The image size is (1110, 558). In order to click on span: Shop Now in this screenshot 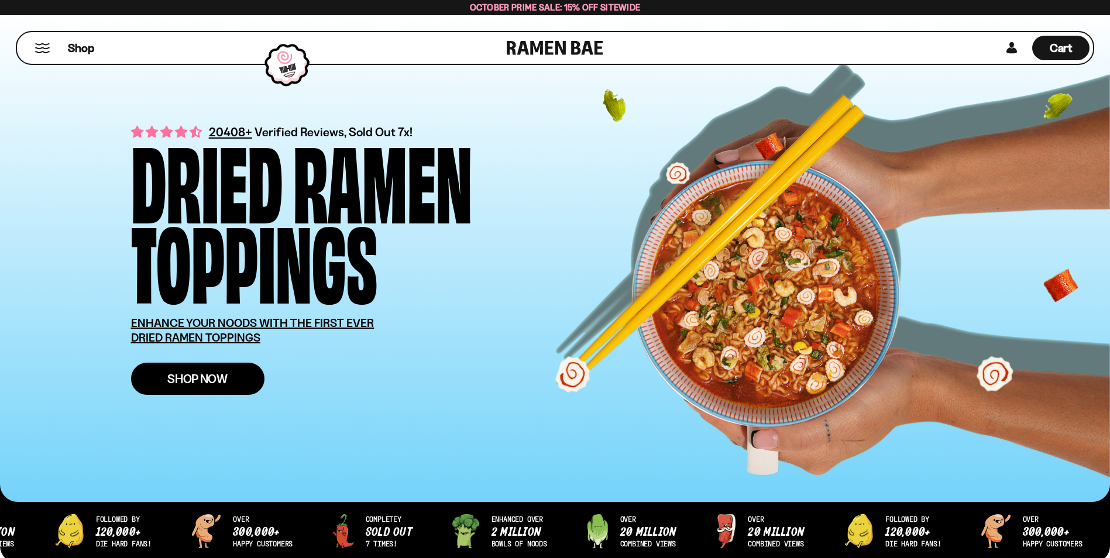, I will do `click(197, 379)`.